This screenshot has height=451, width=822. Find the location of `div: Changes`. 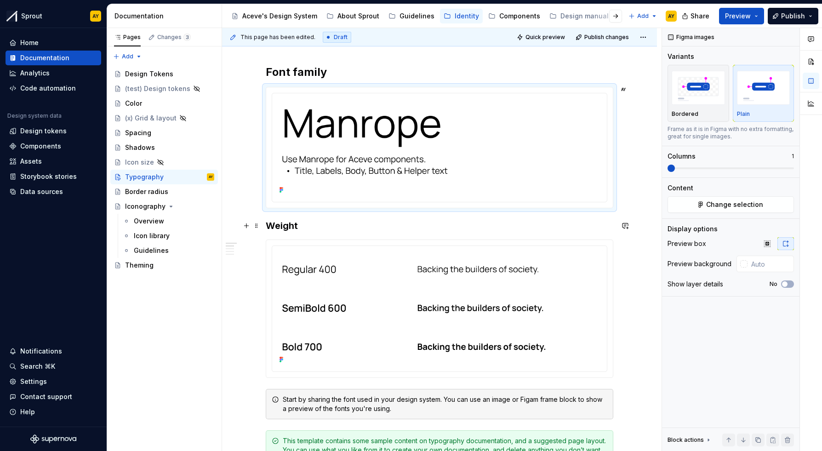

div: Changes is located at coordinates (174, 37).